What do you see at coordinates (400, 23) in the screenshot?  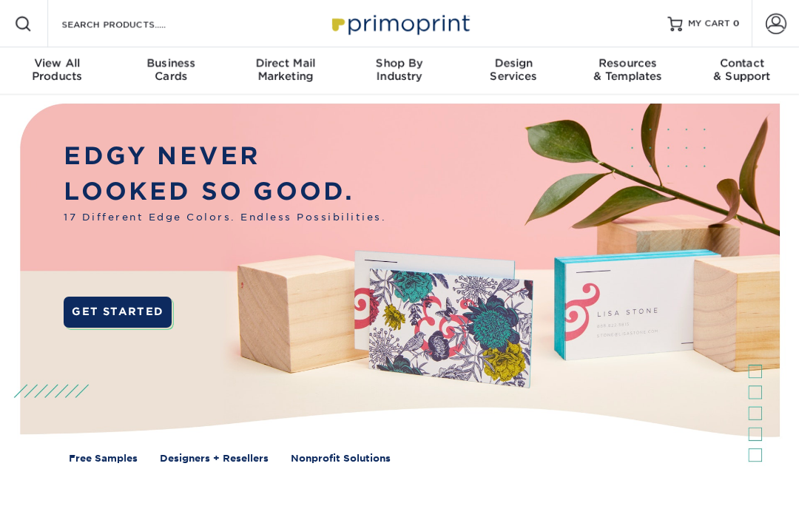 I see `img: Primoprint` at bounding box center [400, 23].